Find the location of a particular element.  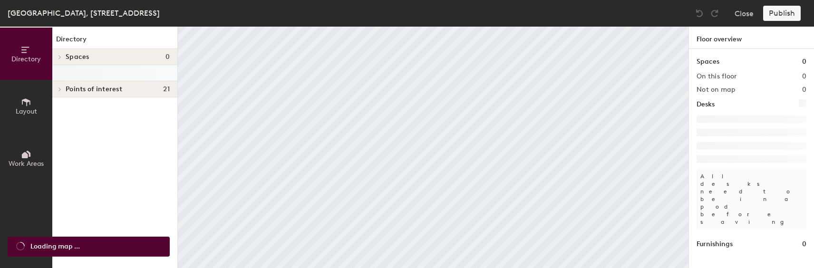

img: Redo is located at coordinates (714, 13).